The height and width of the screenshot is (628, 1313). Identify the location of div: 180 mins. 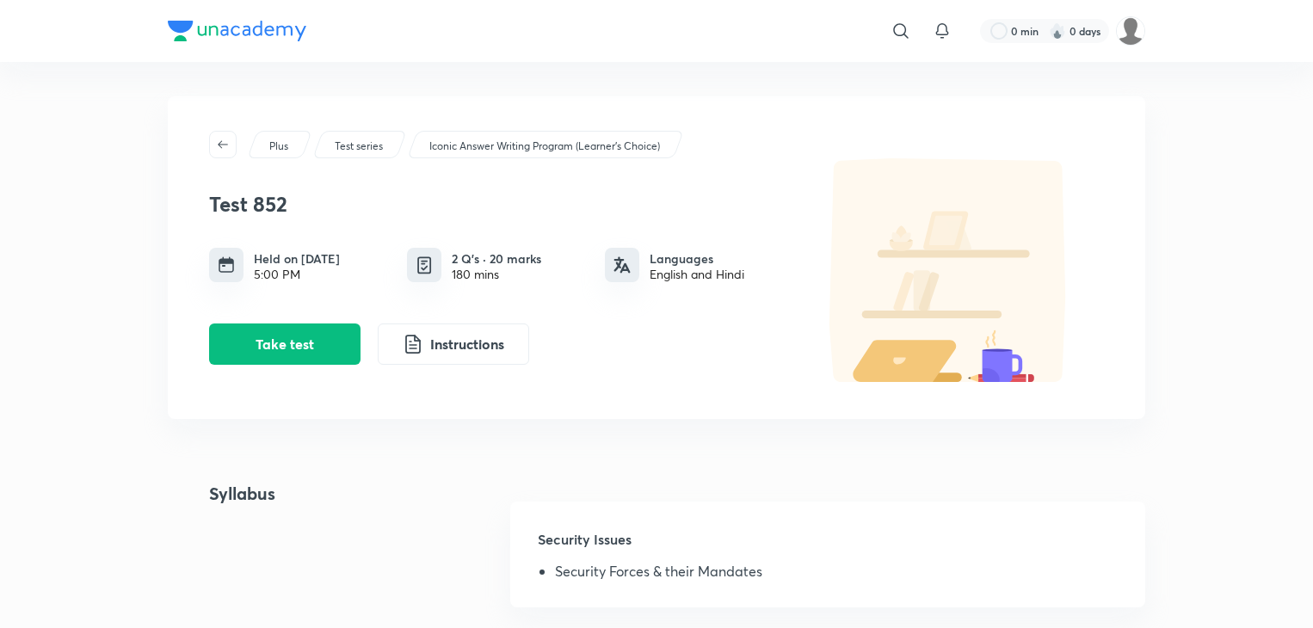
(496, 274).